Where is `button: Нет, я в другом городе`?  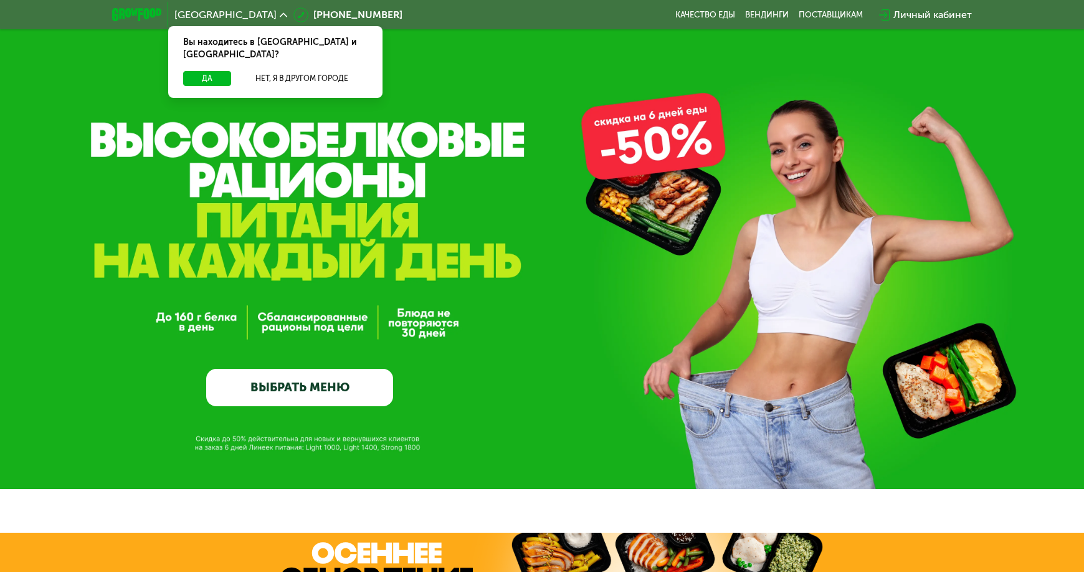
button: Нет, я в другом городе is located at coordinates (302, 78).